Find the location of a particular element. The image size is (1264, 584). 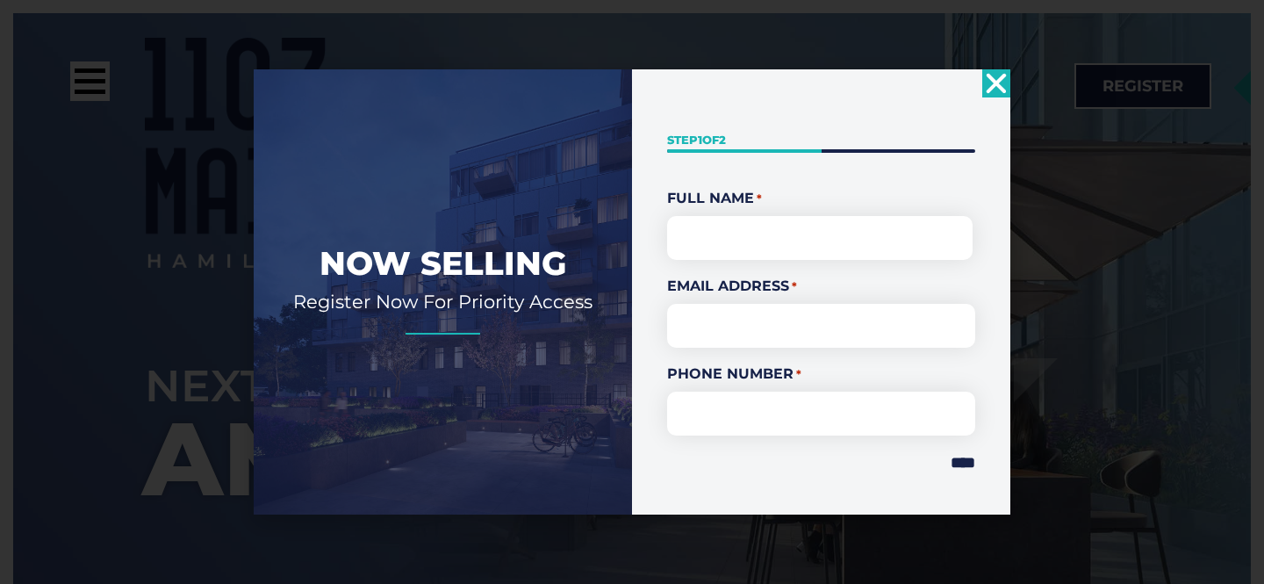

h2: Register Now For Priority Access is located at coordinates (442, 301).